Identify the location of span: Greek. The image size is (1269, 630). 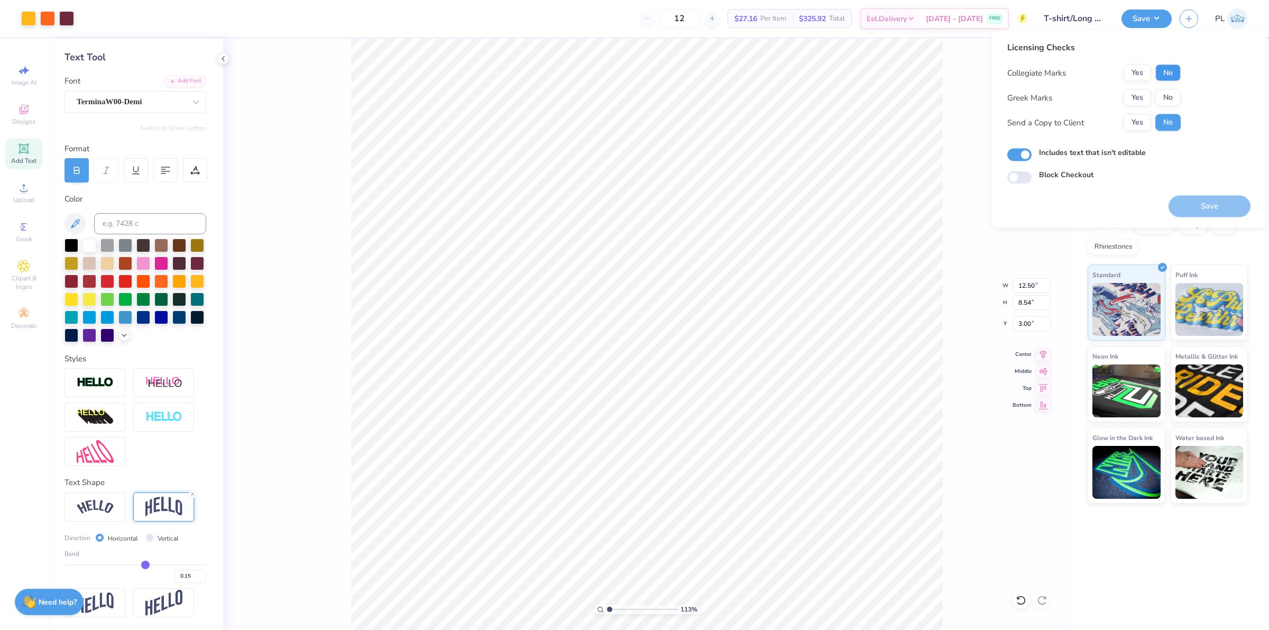
(24, 239).